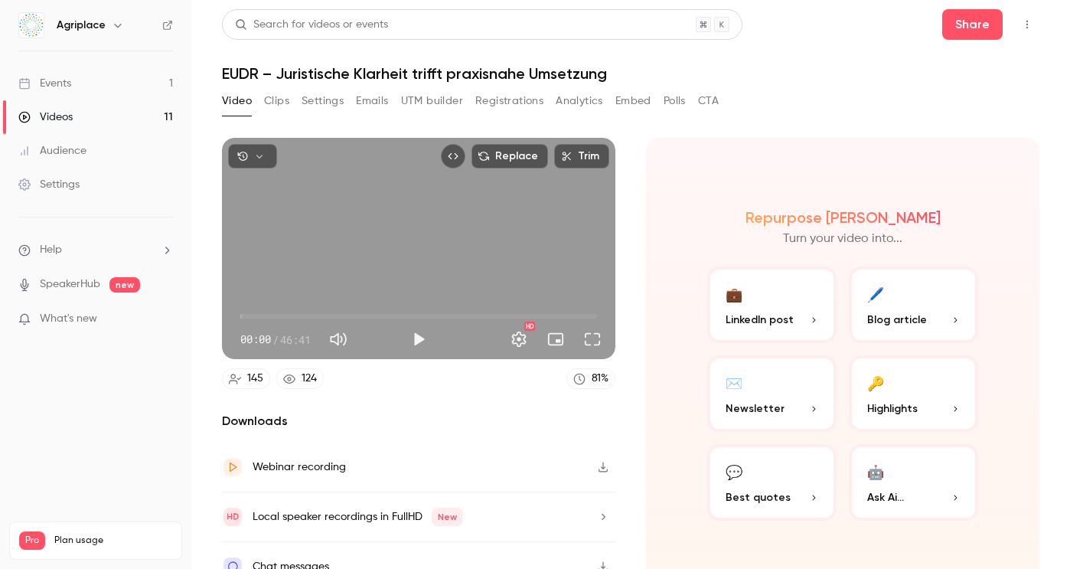  Describe the element at coordinates (113, 541) in the screenshot. I see `span: Plan usage` at that location.